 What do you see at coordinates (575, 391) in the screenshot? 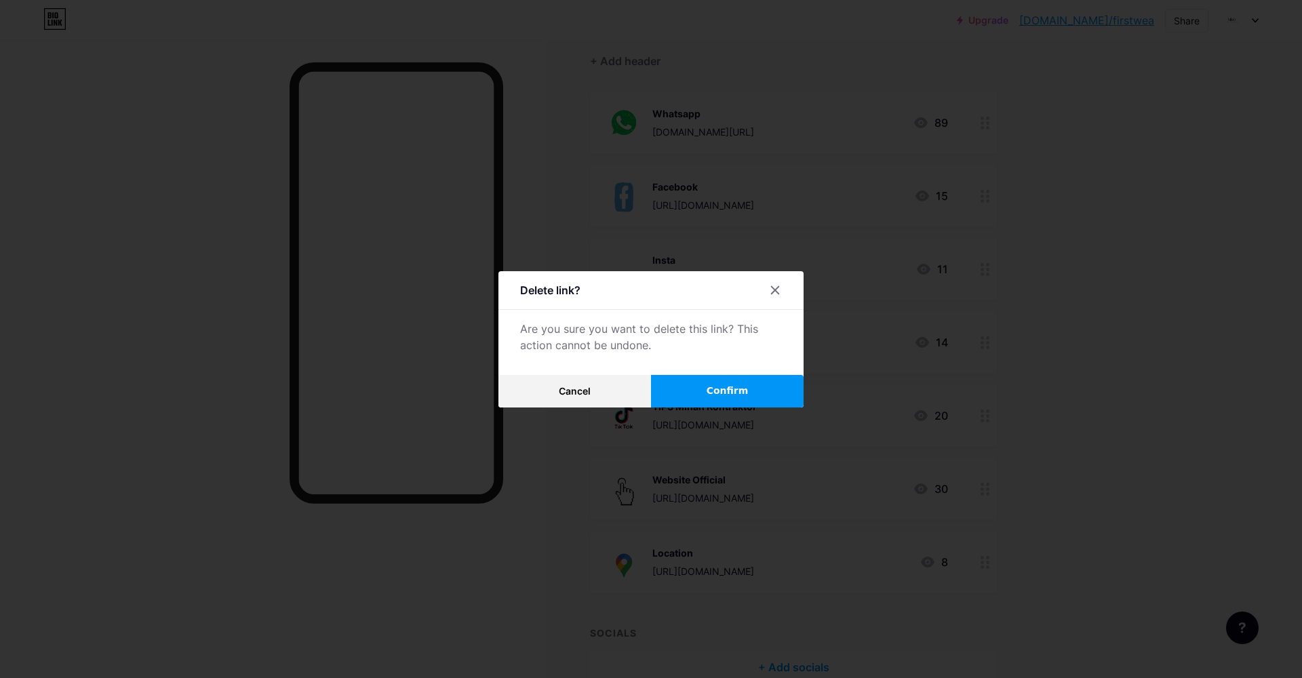
I see `span: Cancel` at bounding box center [575, 391].